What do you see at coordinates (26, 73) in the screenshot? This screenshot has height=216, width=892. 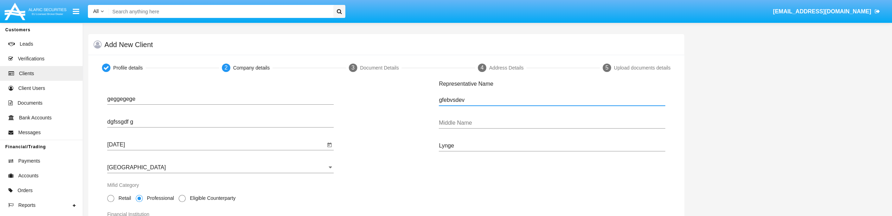 I see `span: Clients` at bounding box center [26, 73].